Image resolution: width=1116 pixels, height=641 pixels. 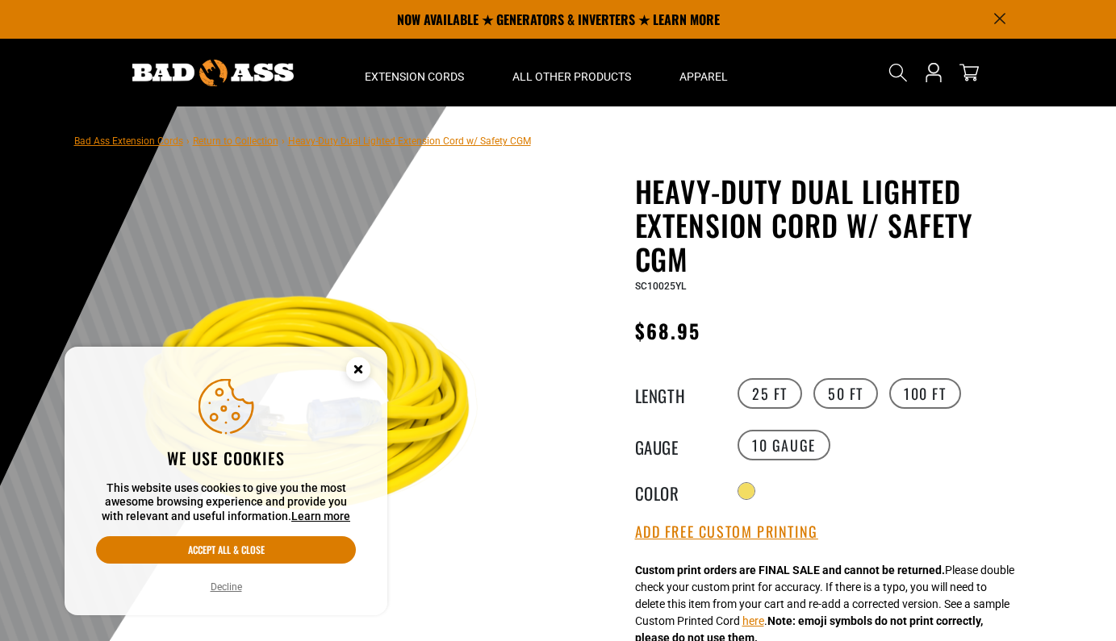 I want to click on span: SC10025YL, so click(x=660, y=286).